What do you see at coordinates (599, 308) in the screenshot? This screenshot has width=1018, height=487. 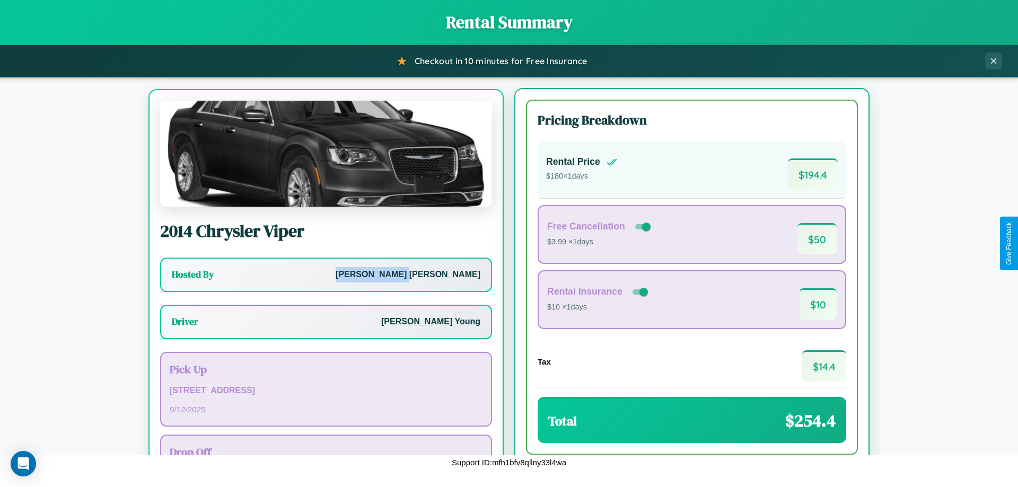 I see `p: $10 × 1 days` at bounding box center [599, 308].